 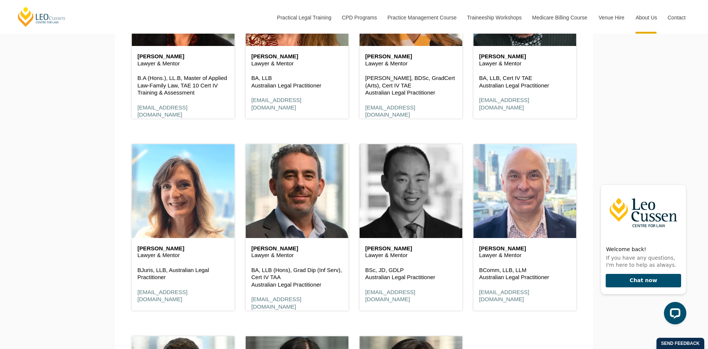 What do you see at coordinates (560, 18) in the screenshot?
I see `a: Medicare Billing Course` at bounding box center [560, 18].